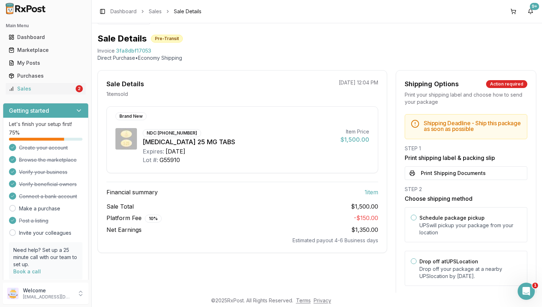 The image size is (542, 307). What do you see at coordinates (371, 192) in the screenshot?
I see `span: 1 item` at bounding box center [371, 192].